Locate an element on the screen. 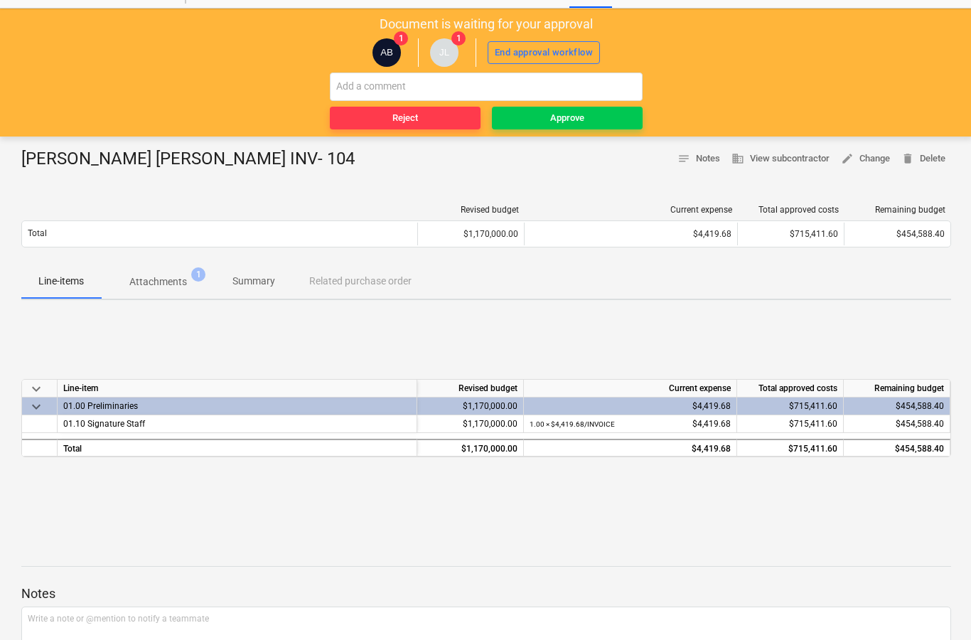  button: End approval workflow is located at coordinates (544, 53).